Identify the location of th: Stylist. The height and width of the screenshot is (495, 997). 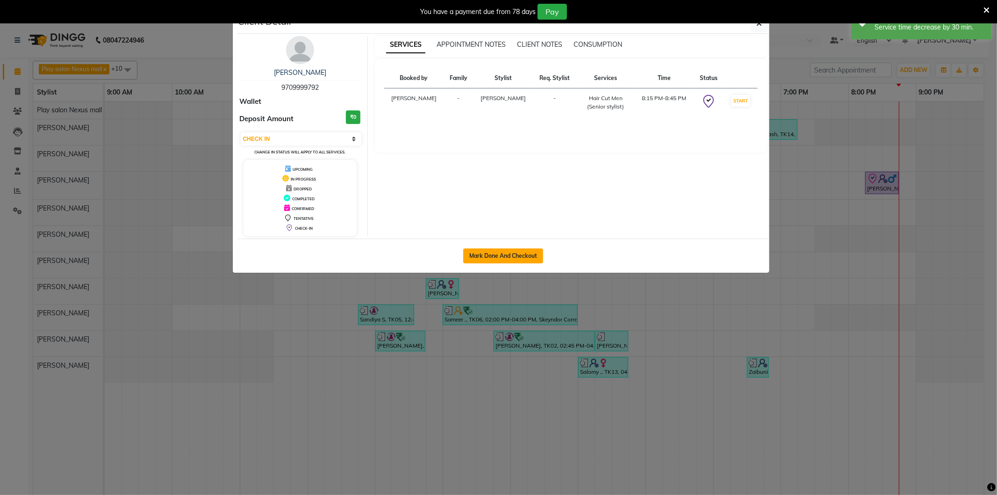
(504, 78).